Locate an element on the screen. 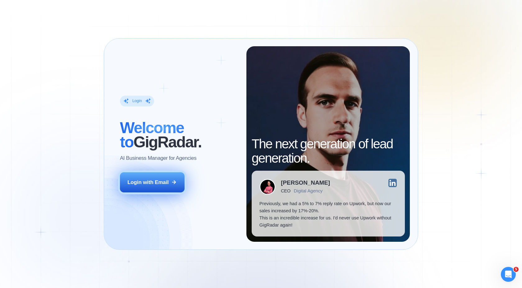  div: Digital Agency is located at coordinates (308, 191).